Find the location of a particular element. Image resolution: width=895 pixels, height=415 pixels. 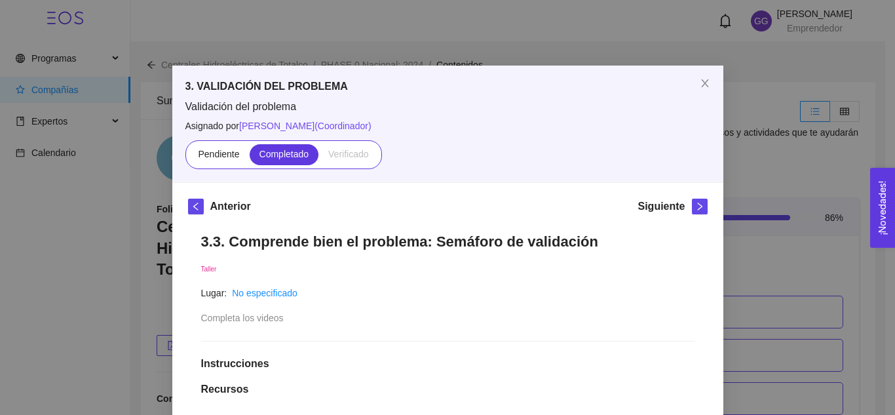

button: Open Feedback Widget is located at coordinates (883, 208).